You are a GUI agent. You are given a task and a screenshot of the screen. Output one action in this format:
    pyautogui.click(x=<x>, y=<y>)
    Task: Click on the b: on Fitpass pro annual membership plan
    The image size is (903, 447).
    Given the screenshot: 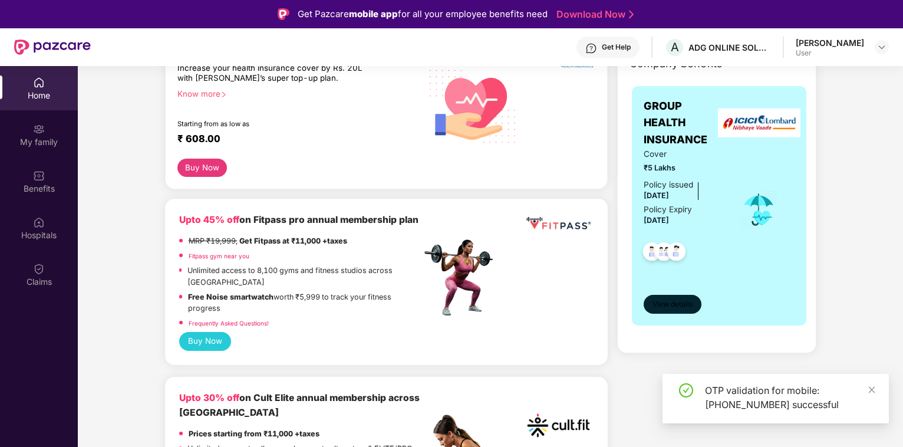 What is the action you would take?
    pyautogui.click(x=299, y=219)
    